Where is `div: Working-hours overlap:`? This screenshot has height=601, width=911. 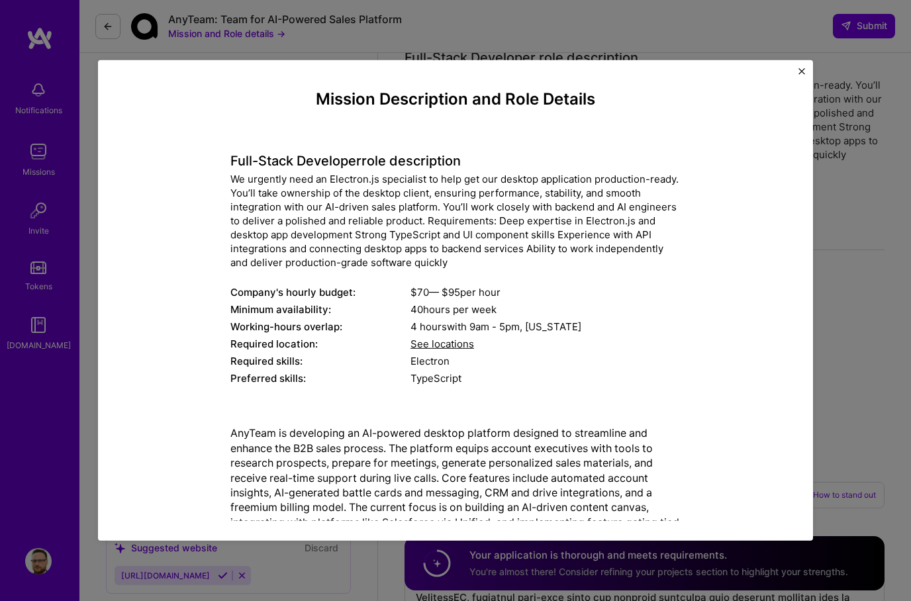 div: Working-hours overlap: is located at coordinates (320, 326).